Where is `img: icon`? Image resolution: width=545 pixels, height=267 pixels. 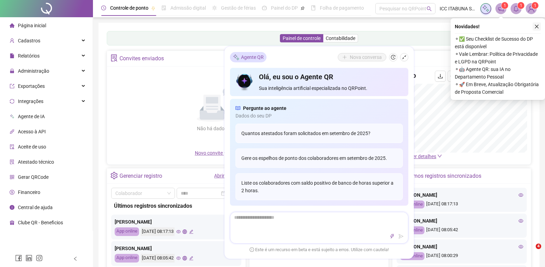 img: icon is located at coordinates (244, 82).